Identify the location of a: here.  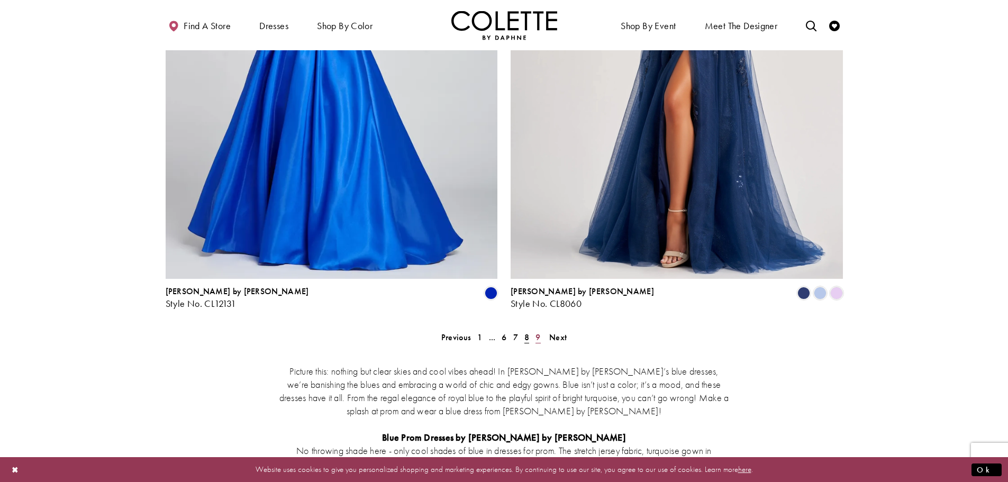
(745, 469).